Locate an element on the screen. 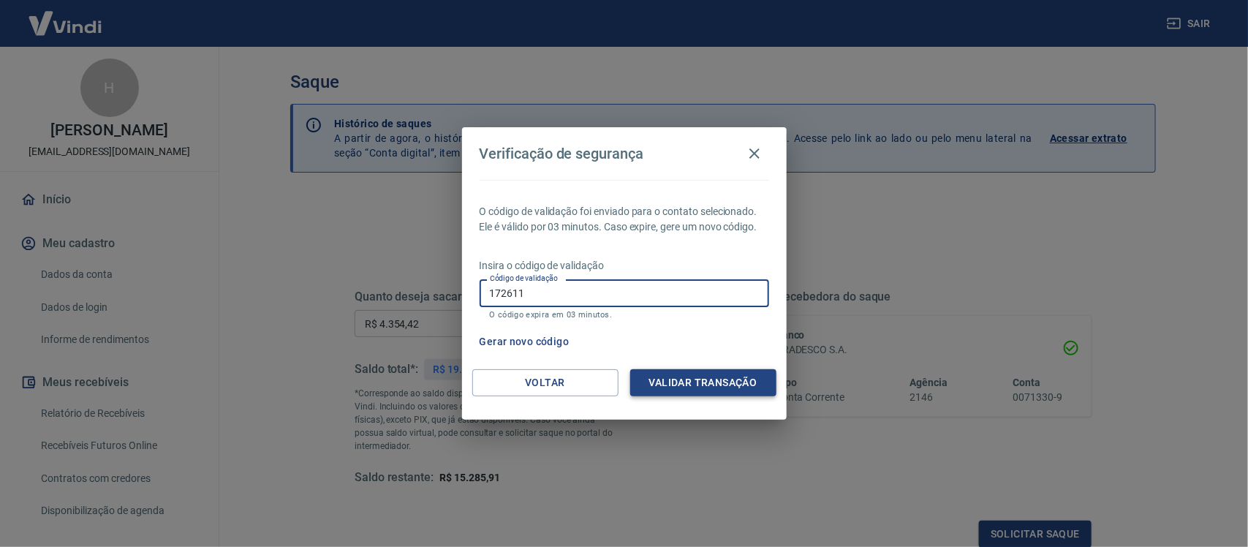 The height and width of the screenshot is (547, 1248). button: Gerar novo código is located at coordinates (524, 342).